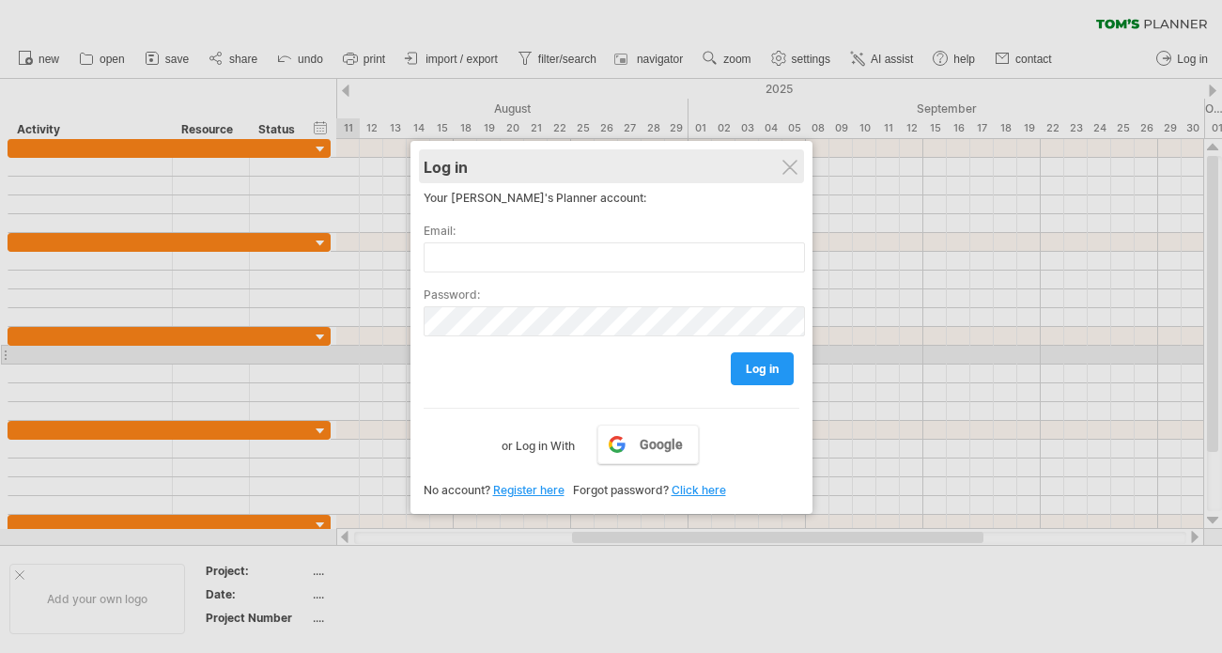  What do you see at coordinates (621, 489) in the screenshot?
I see `span: Forgot password?` at bounding box center [621, 489].